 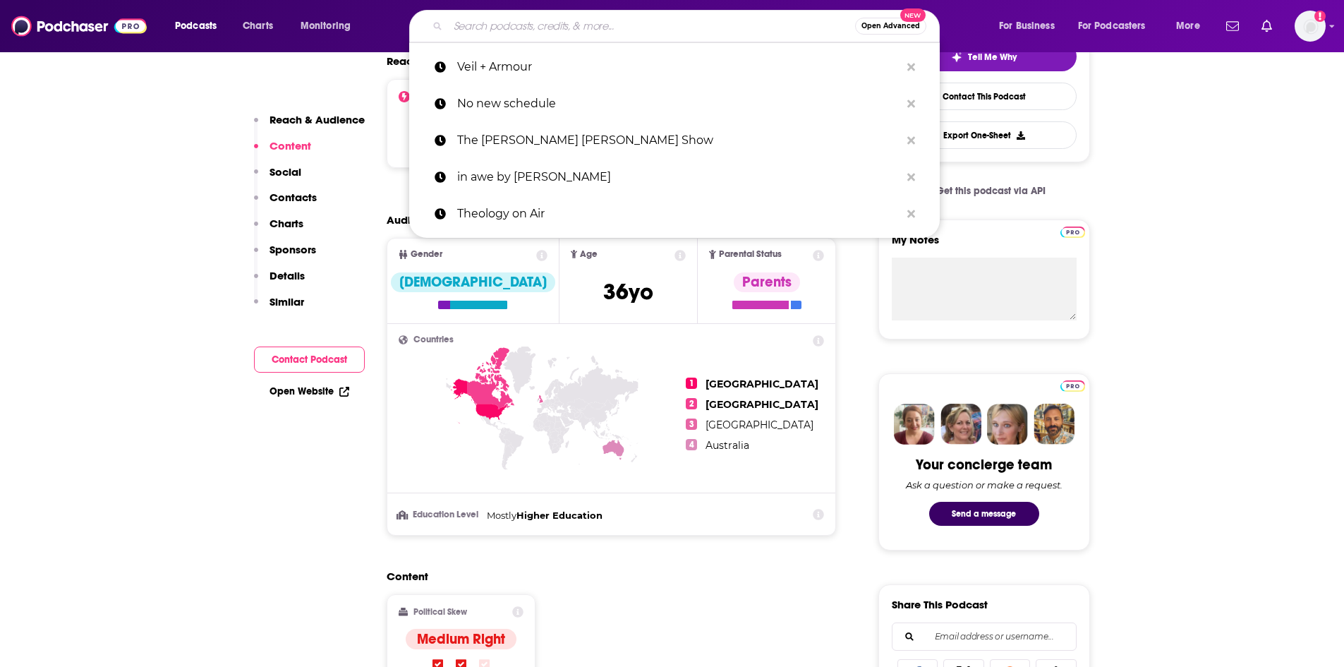 What do you see at coordinates (461, 638) in the screenshot?
I see `h4: Medium Right` at bounding box center [461, 638].